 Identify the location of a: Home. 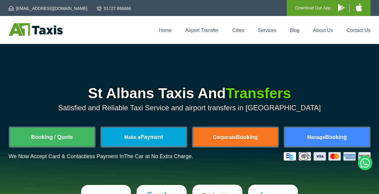
(165, 30).